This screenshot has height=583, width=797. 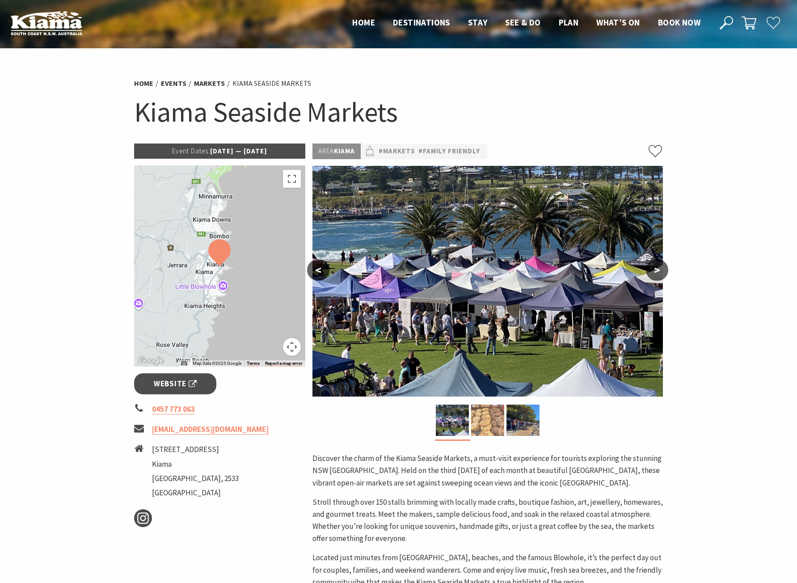 What do you see at coordinates (272, 84) in the screenshot?
I see `li: Kiama Seaside Markets` at bounding box center [272, 84].